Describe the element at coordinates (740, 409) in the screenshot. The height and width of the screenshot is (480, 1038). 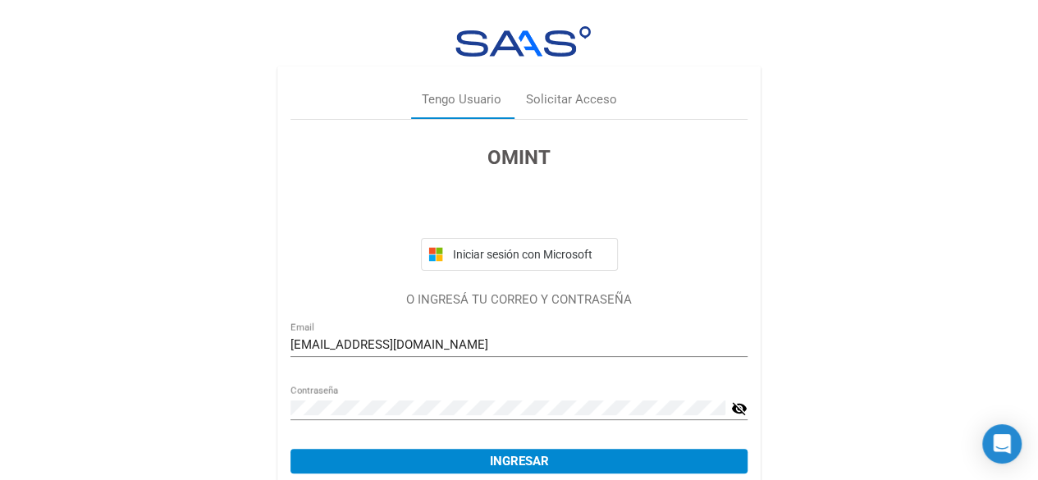
I see `mat-icon: visibility_off` at that location.